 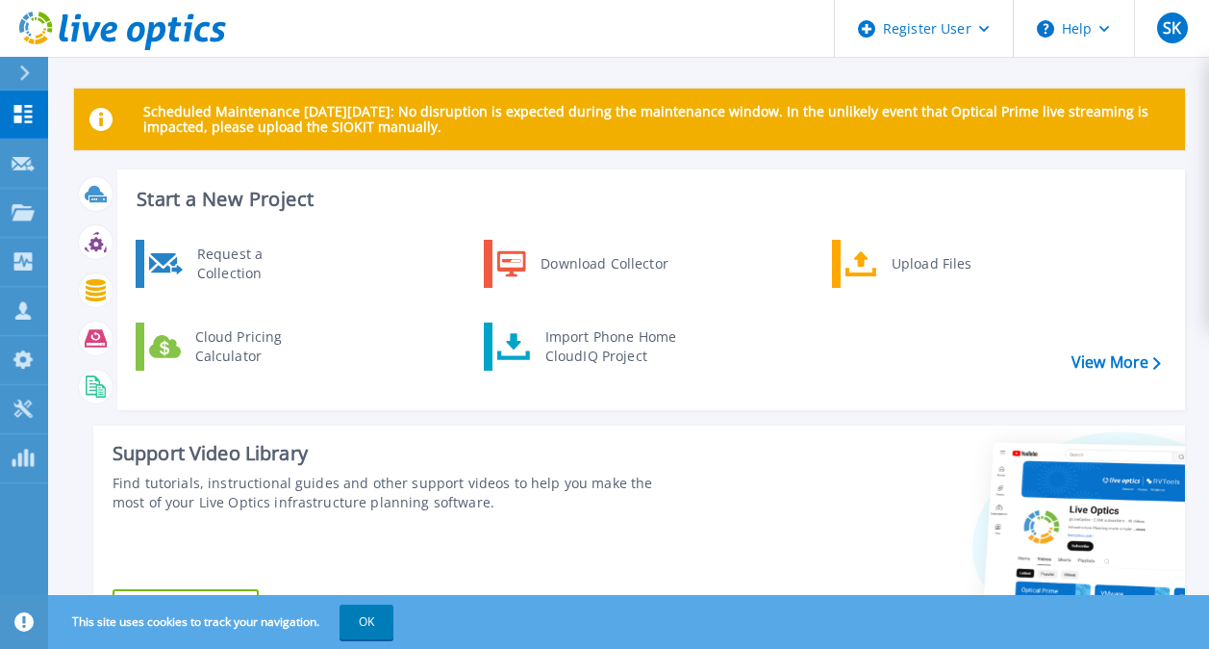 What do you see at coordinates (367, 622) in the screenshot?
I see `button: OK` at bounding box center [367, 622].